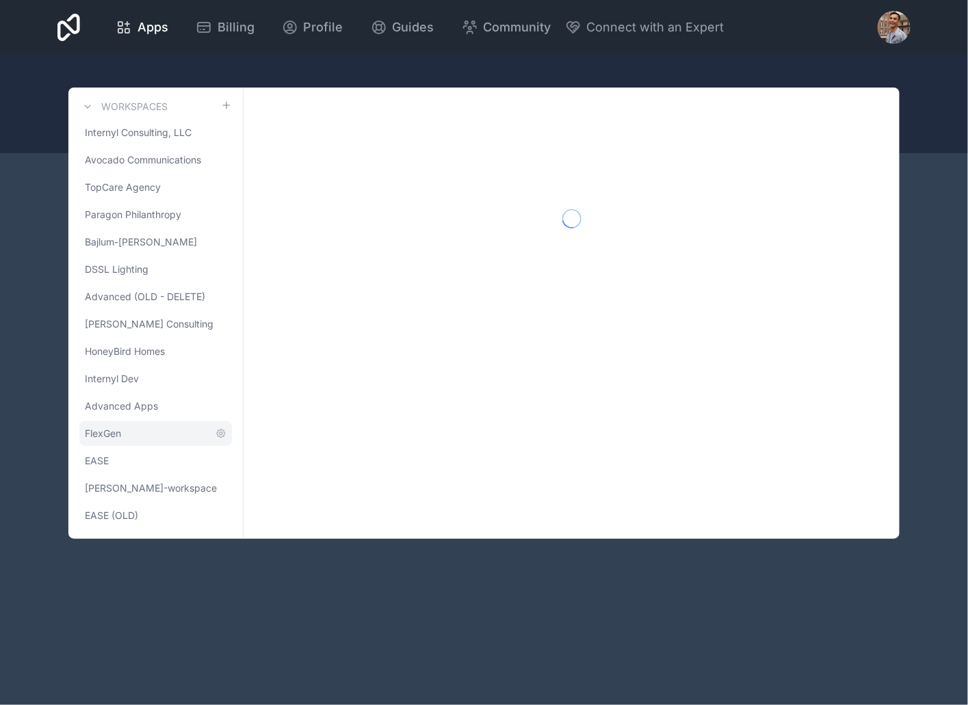 The height and width of the screenshot is (705, 968). I want to click on a: Internyl Dev, so click(155, 379).